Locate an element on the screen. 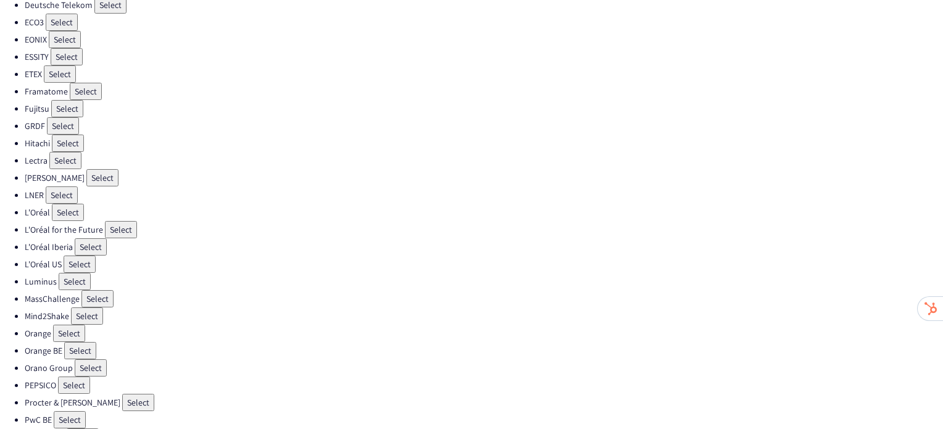 Image resolution: width=943 pixels, height=429 pixels. li: LNER is located at coordinates (484, 195).